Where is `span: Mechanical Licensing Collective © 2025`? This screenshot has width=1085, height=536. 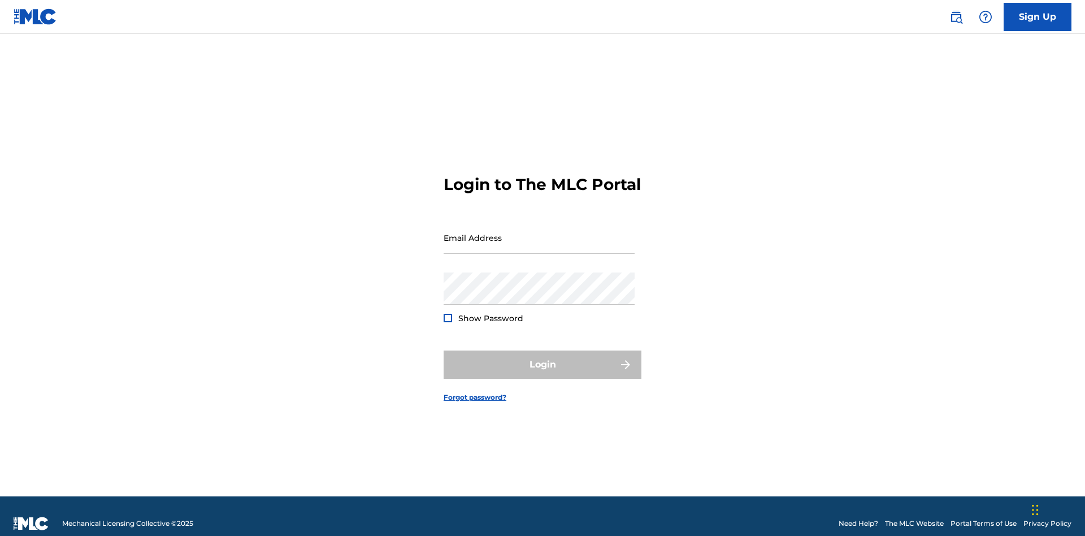 span: Mechanical Licensing Collective © 2025 is located at coordinates (128, 523).